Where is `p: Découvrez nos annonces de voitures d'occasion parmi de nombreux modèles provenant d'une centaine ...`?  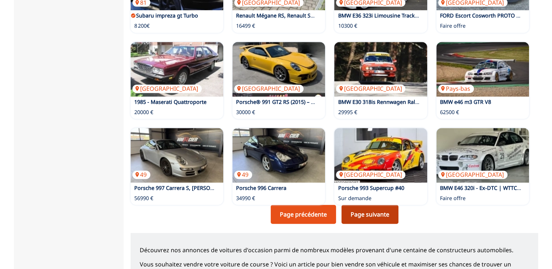 p: Découvrez nos annonces de voitures d'occasion parmi de nombreux modèles provenant d'une centaine ... is located at coordinates (334, 250).